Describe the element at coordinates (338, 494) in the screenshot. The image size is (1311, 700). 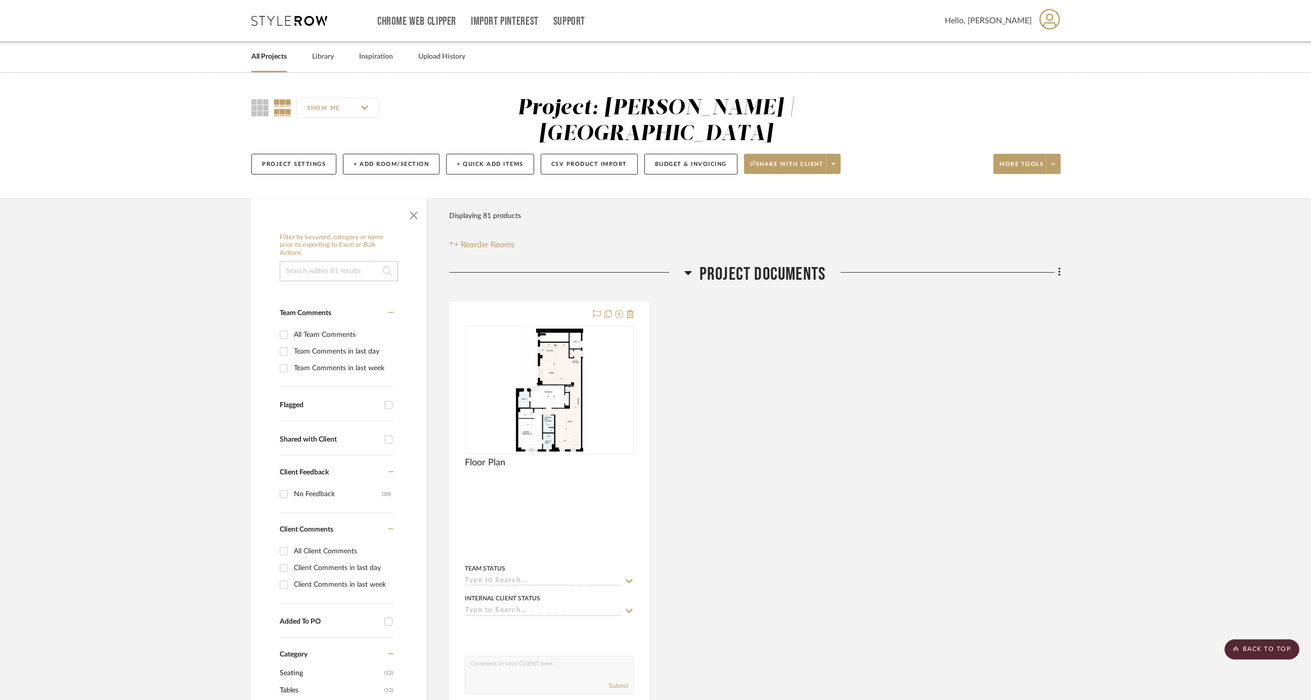
I see `div: No Feedback` at that location.